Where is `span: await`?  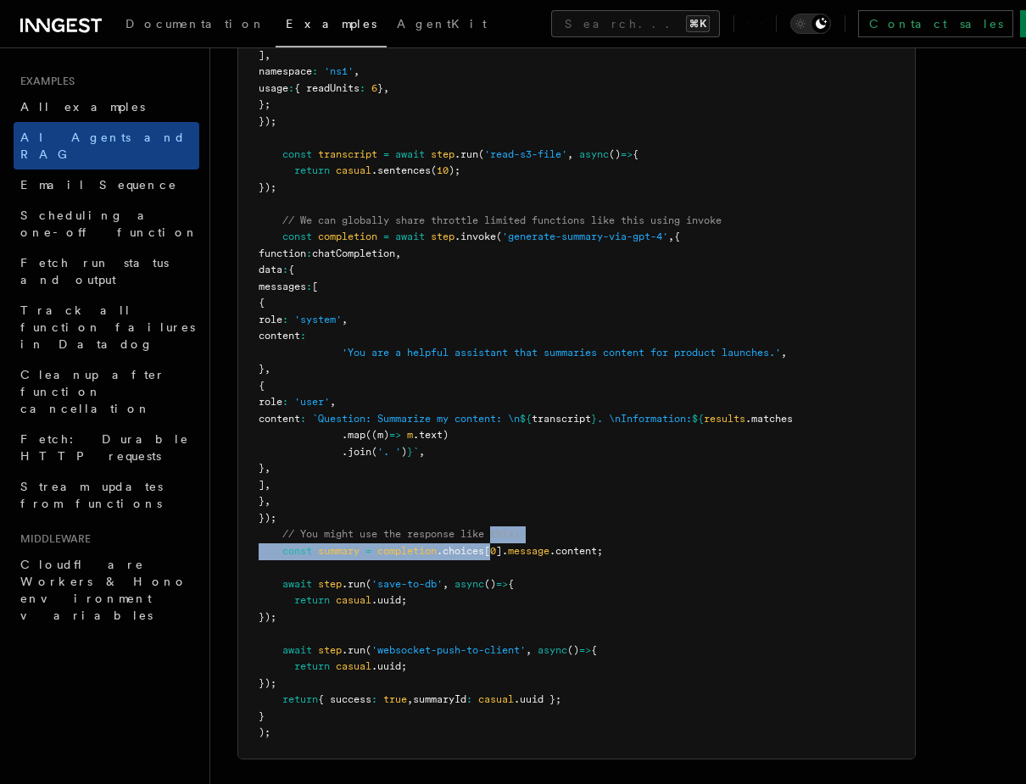
span: await is located at coordinates (297, 584).